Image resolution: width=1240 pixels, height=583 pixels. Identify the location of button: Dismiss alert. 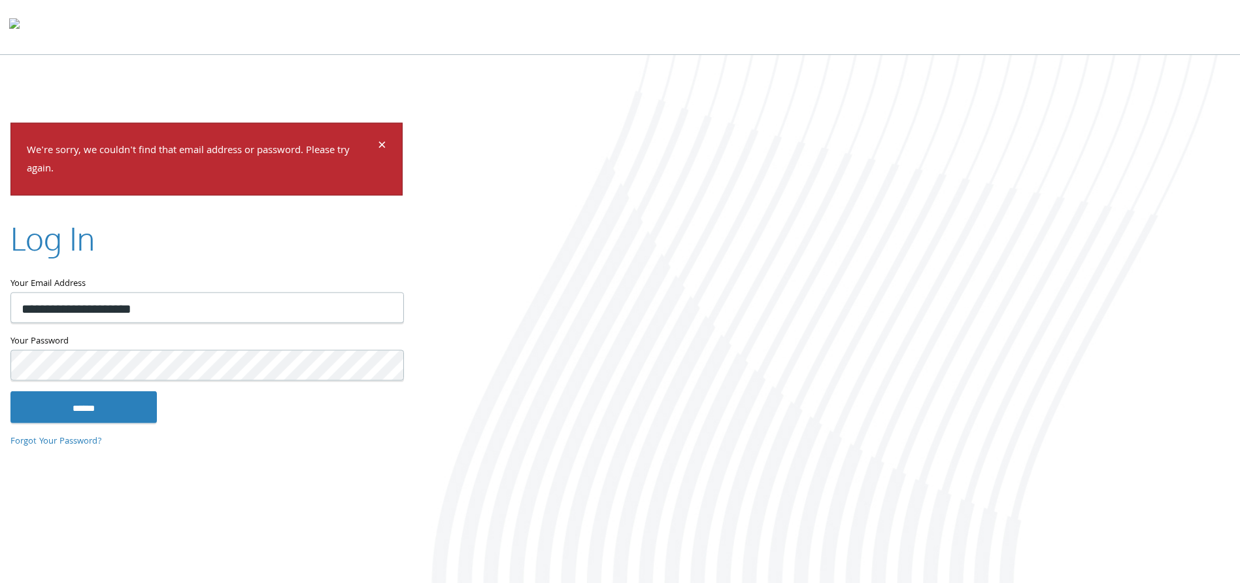
(382, 146).